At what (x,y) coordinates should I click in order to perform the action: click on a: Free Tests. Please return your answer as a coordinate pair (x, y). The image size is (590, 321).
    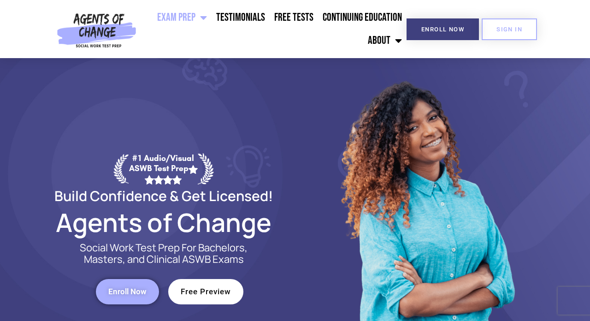
    Looking at the image, I should click on (294, 18).